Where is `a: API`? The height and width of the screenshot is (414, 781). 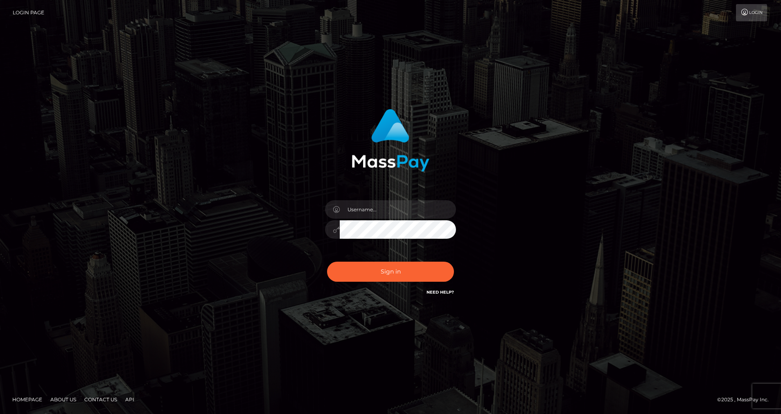 a: API is located at coordinates (130, 399).